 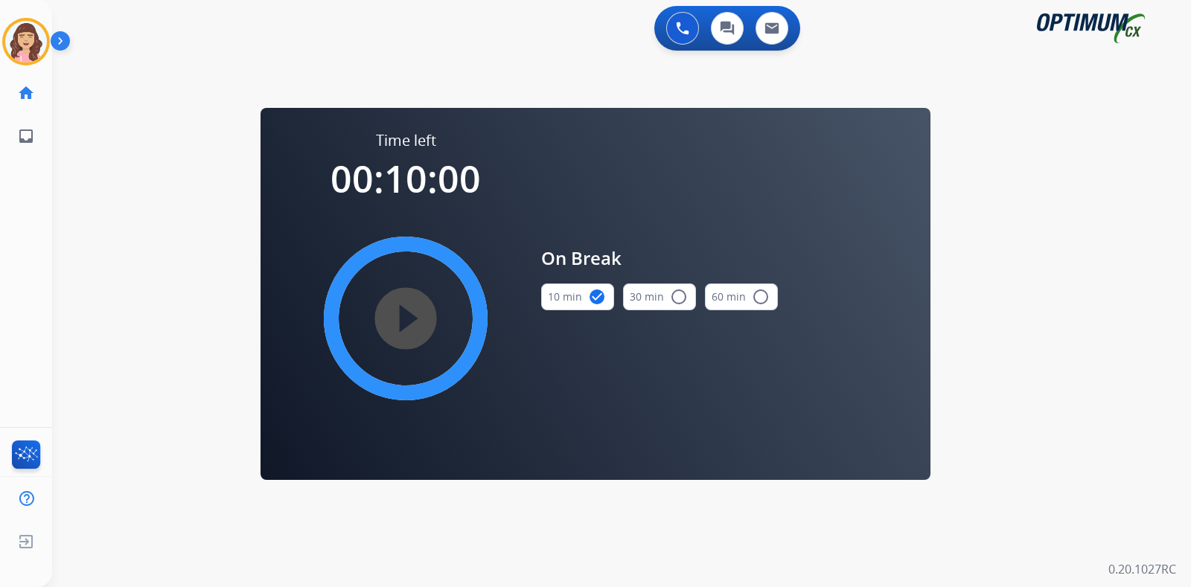 What do you see at coordinates (741, 297) in the screenshot?
I see `button: 60 min` at bounding box center [741, 297].